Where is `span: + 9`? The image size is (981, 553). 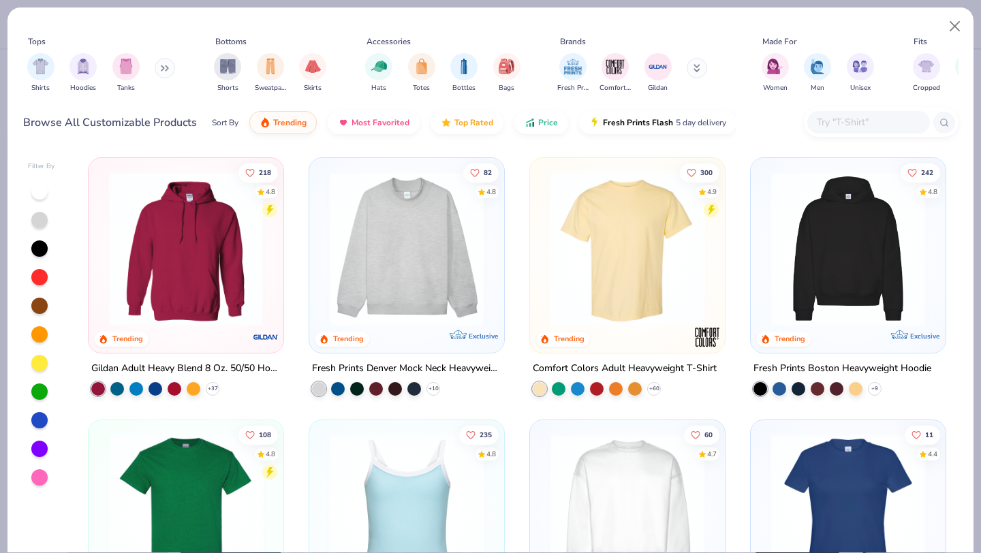 span: + 9 is located at coordinates (875, 389).